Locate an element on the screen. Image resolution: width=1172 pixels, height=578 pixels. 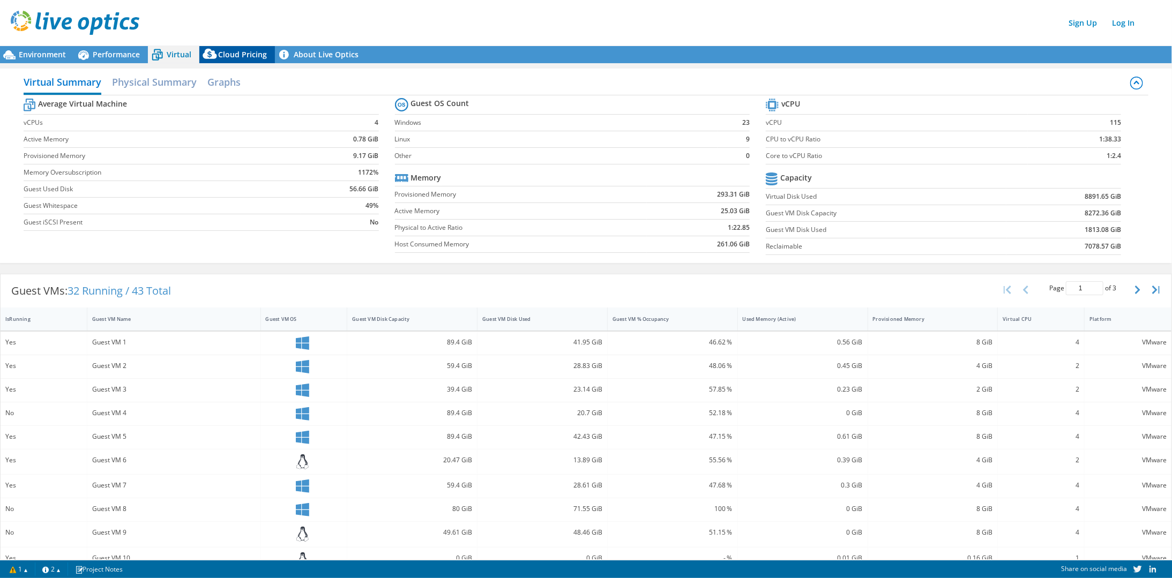
b: Guest OS Count is located at coordinates (440, 103).